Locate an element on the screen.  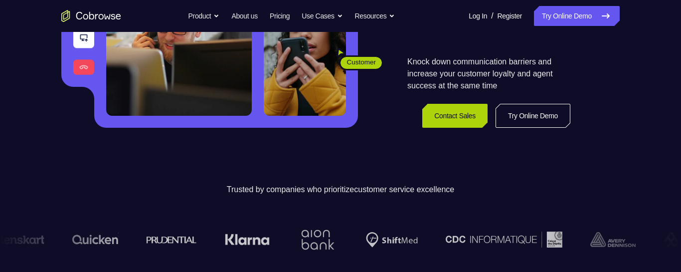
button: Resources is located at coordinates (375, 16).